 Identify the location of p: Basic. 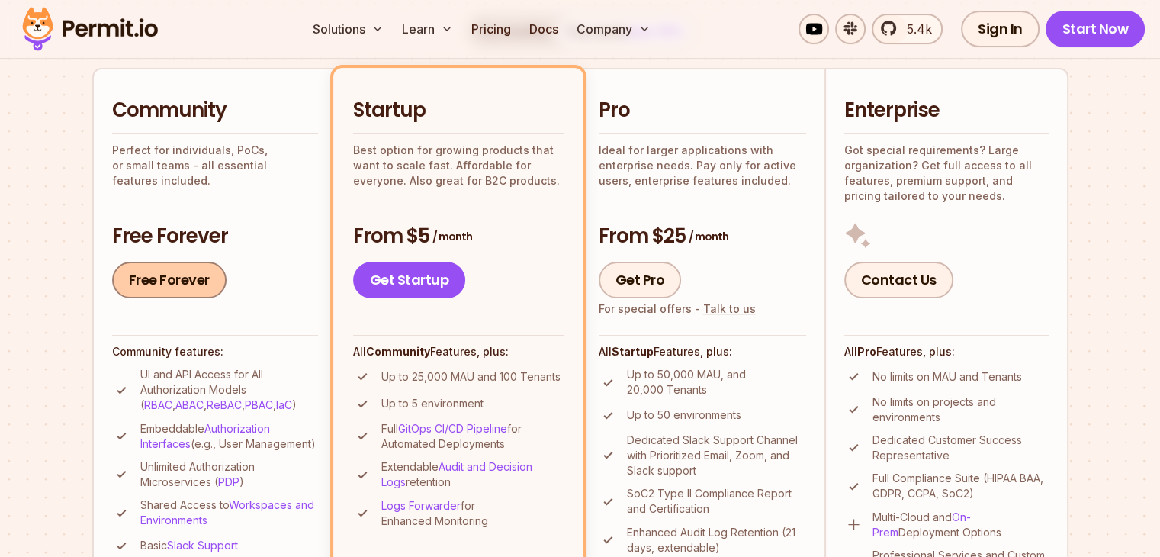
(189, 545).